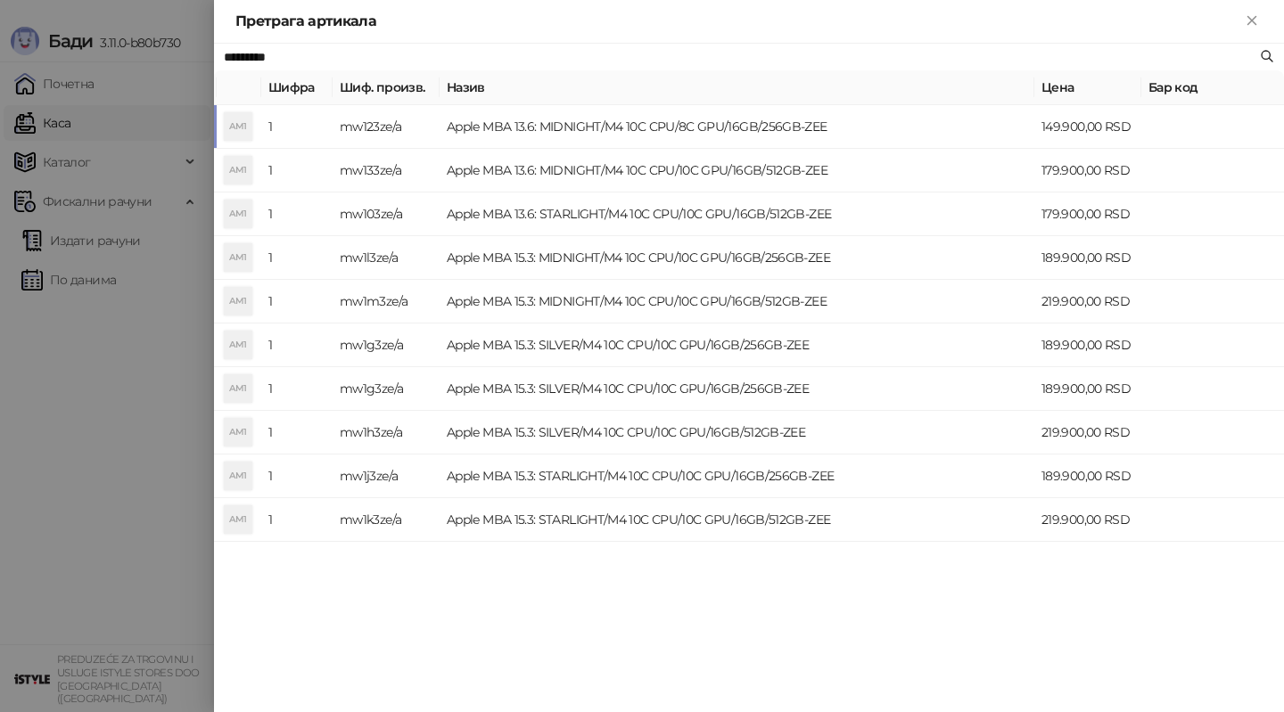 The image size is (1284, 712). What do you see at coordinates (736, 170) in the screenshot?
I see `td: Apple MBA 13.6: MIDNIGHT/M4 10C CPU/10C GPU/16GB/512GB-ZEE` at bounding box center [736, 170].